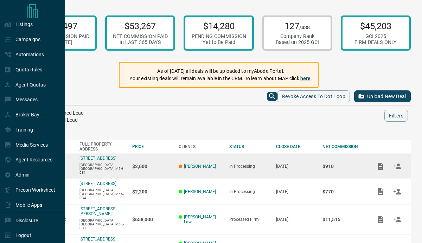  I want to click on div: CLIENTS, so click(200, 147).